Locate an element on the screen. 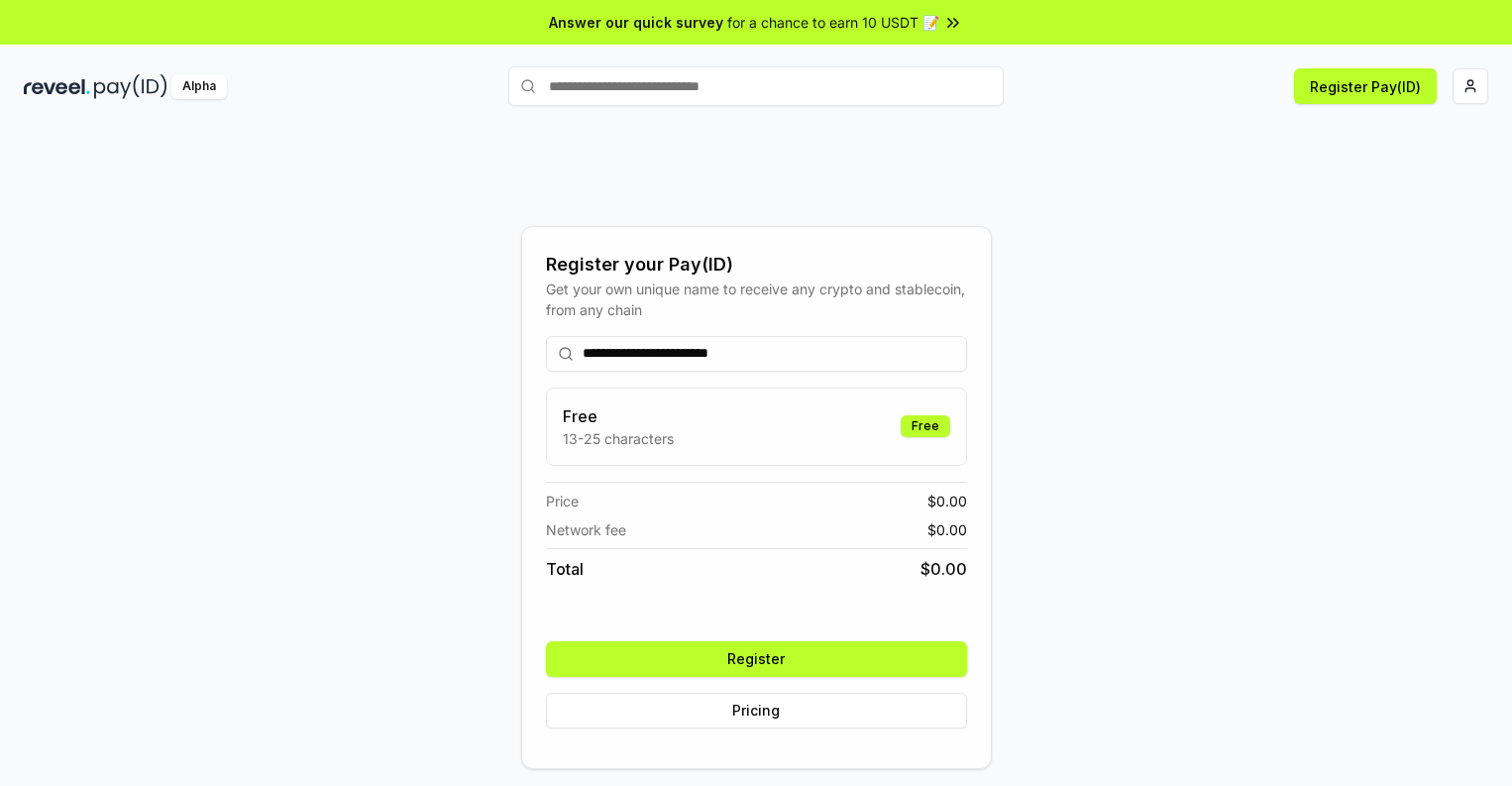 The image size is (1512, 786). span: Network fee is located at coordinates (586, 529).